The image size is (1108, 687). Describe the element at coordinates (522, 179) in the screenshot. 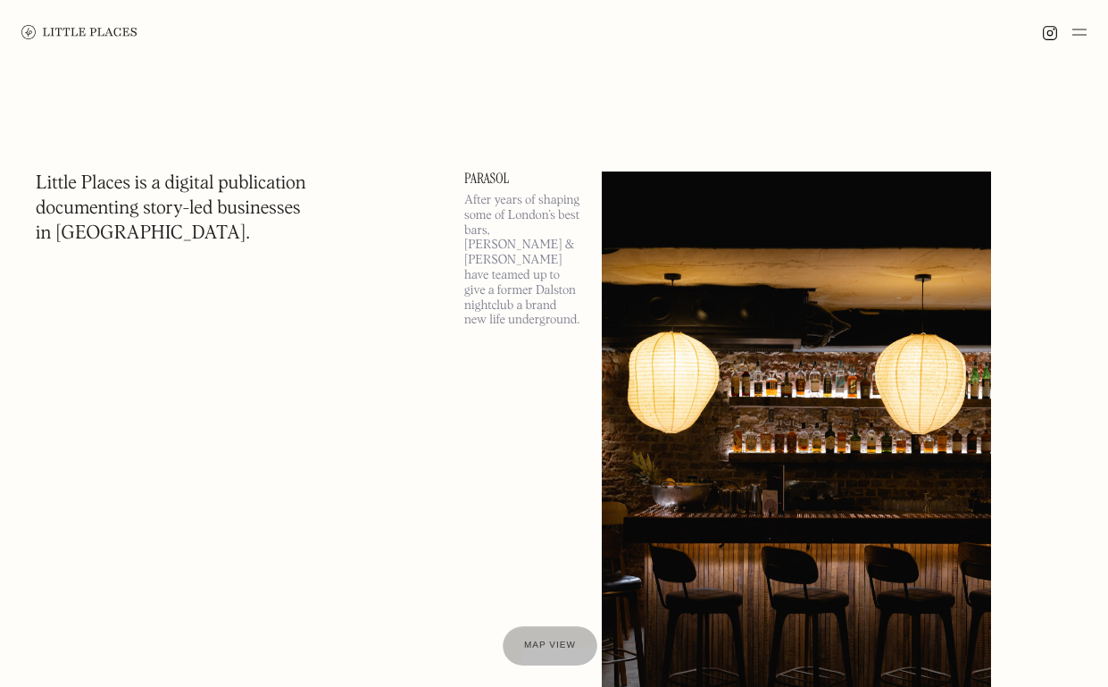

I see `a: Parasol` at that location.